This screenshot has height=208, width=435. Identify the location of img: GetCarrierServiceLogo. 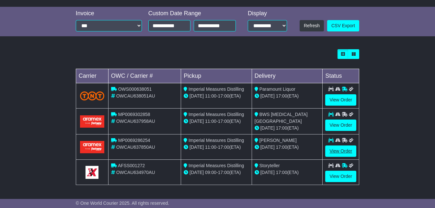
(92, 172).